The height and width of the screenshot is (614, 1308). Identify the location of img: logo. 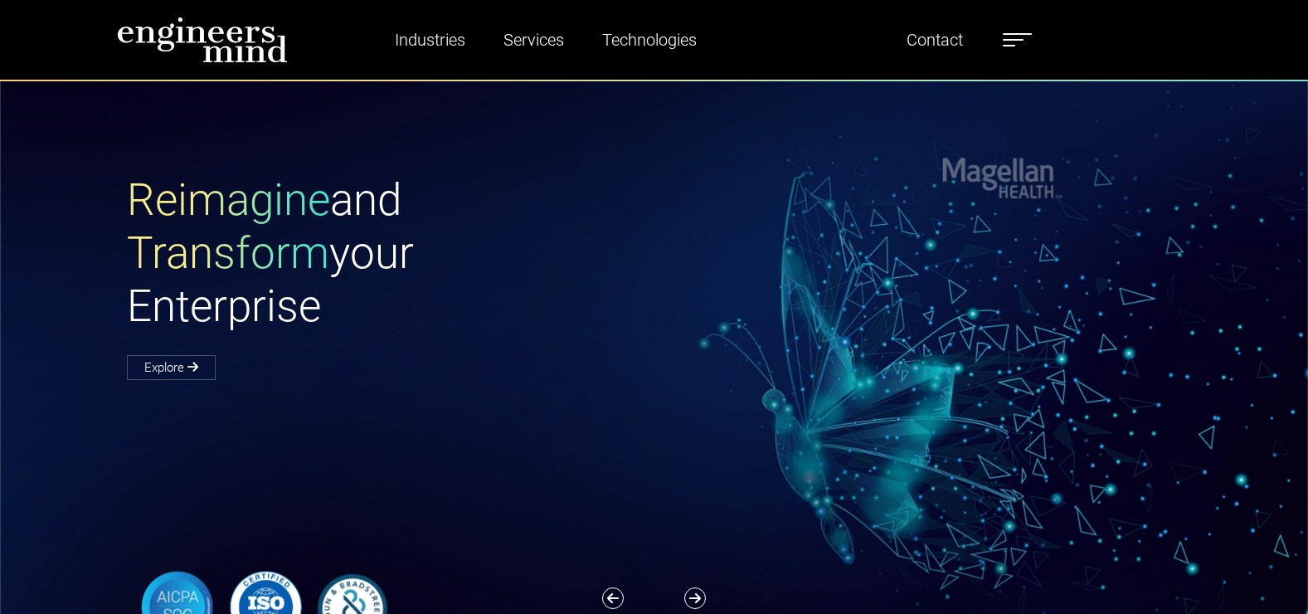
(202, 40).